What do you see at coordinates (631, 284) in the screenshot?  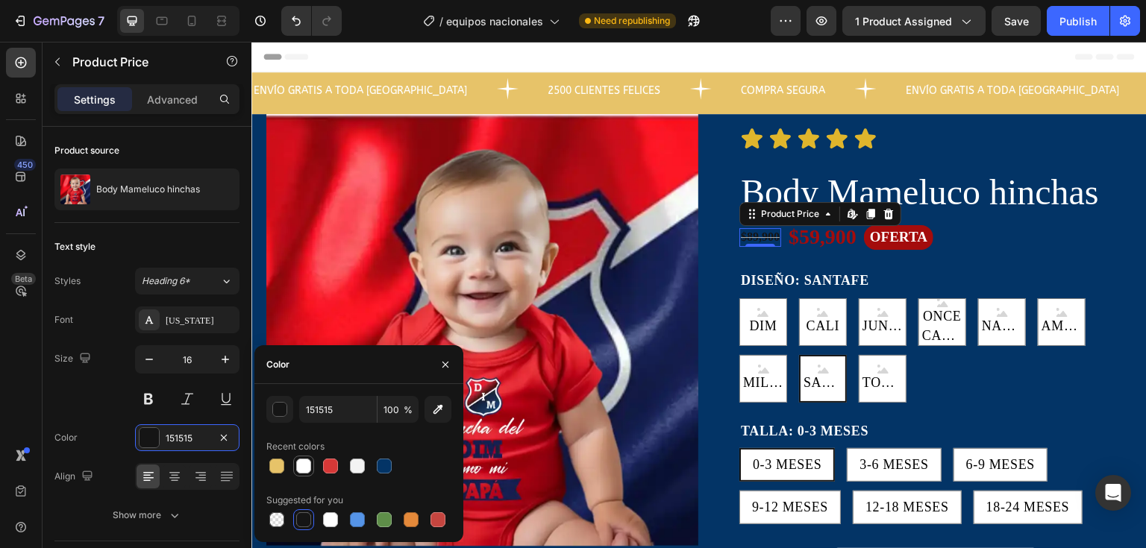 I see `span: JUNIOR` at bounding box center [631, 284].